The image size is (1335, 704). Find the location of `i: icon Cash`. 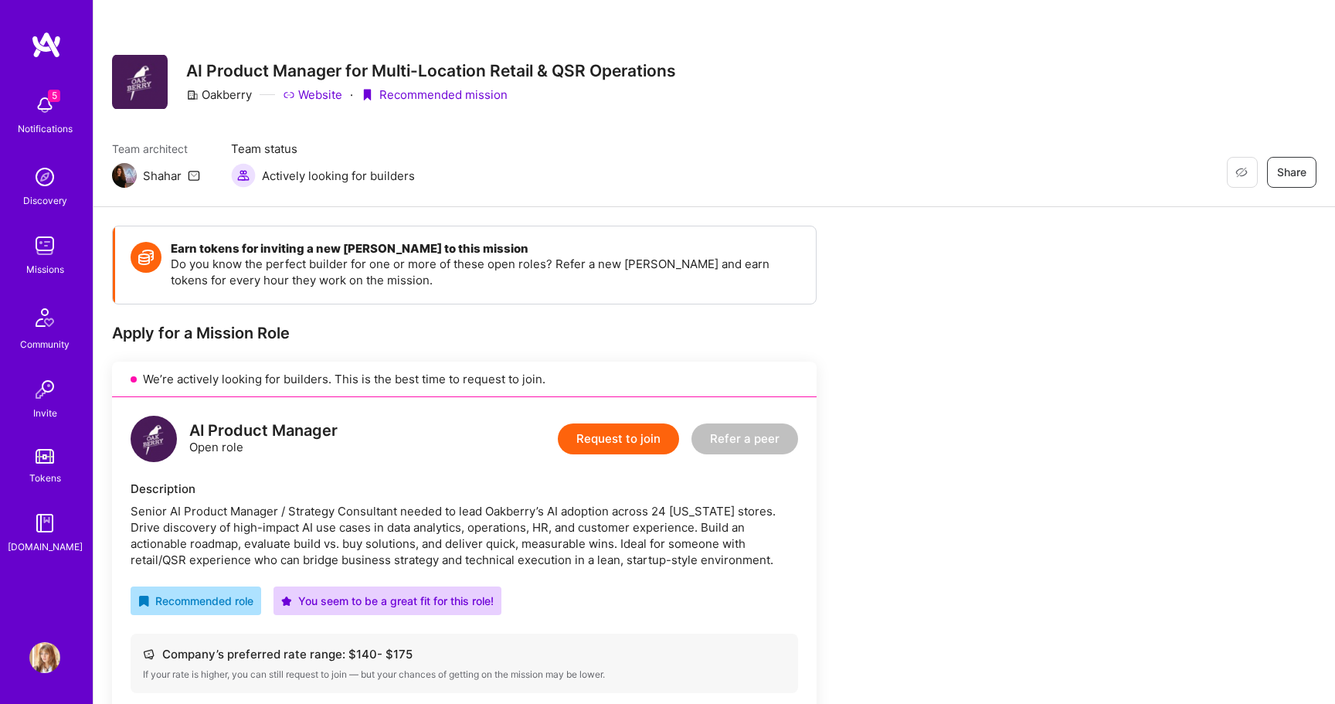

i: icon Cash is located at coordinates (148, 653).